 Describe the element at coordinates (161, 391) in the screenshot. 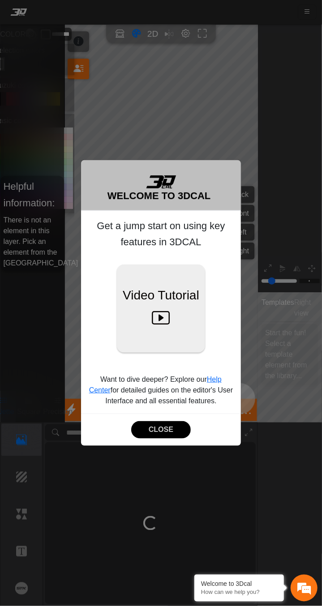

I see `p: Want to dive deeper? Explore our for detailed guides on the editor's User Interface and all essen...` at that location.